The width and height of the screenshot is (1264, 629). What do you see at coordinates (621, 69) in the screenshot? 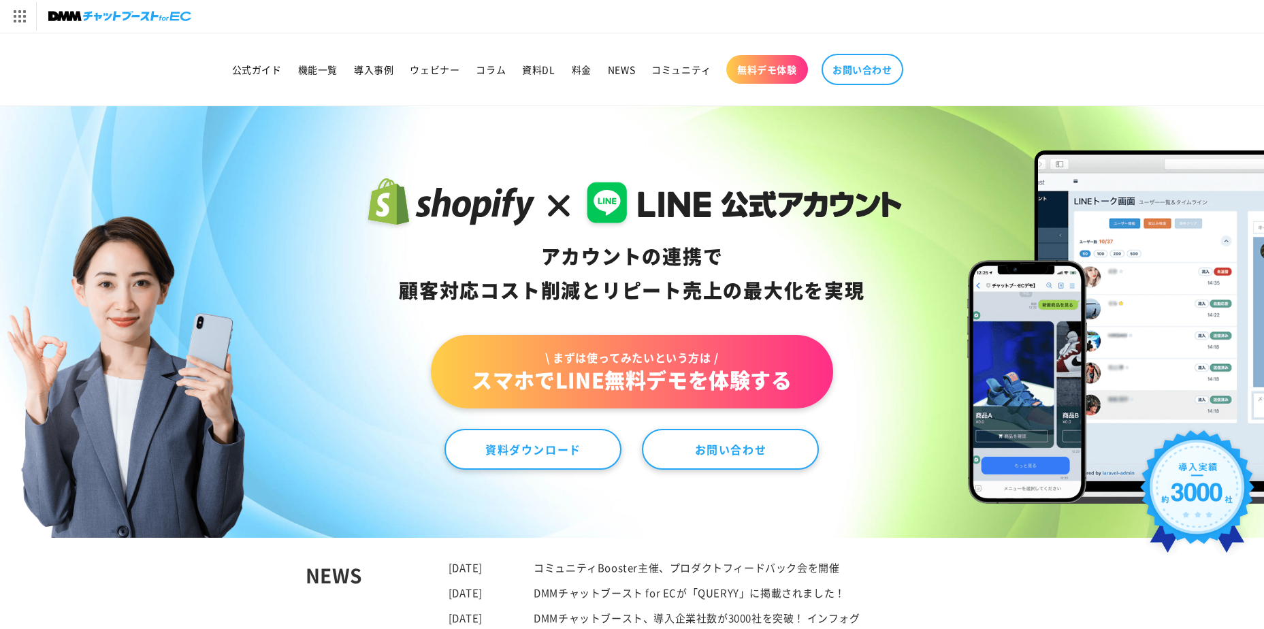
I see `a: NEWS` at bounding box center [621, 69].